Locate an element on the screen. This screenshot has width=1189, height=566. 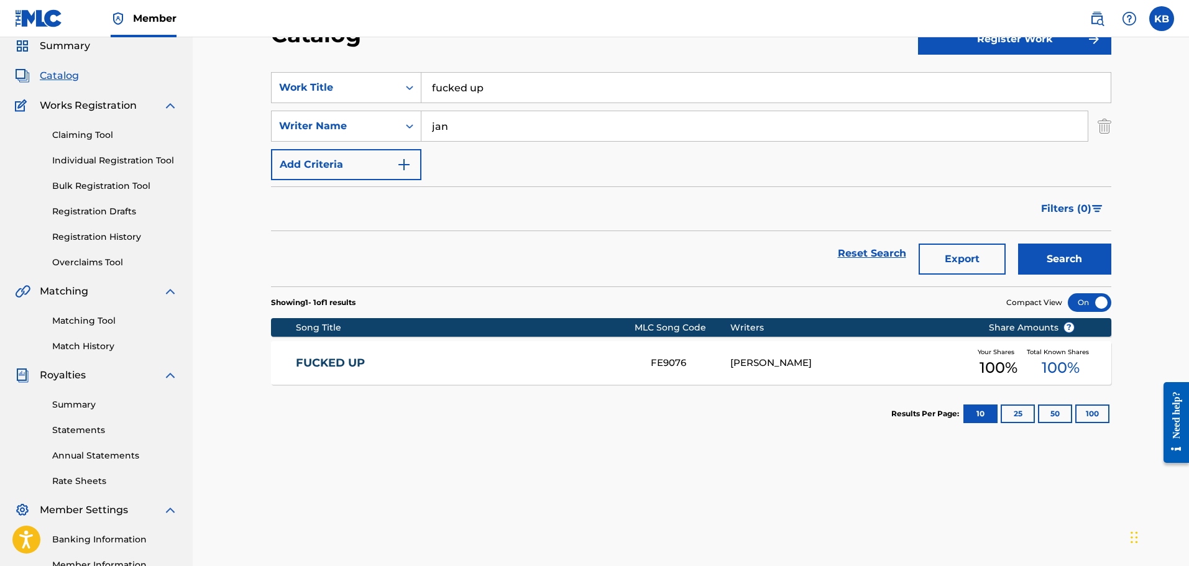
img: Matching is located at coordinates (22, 292).